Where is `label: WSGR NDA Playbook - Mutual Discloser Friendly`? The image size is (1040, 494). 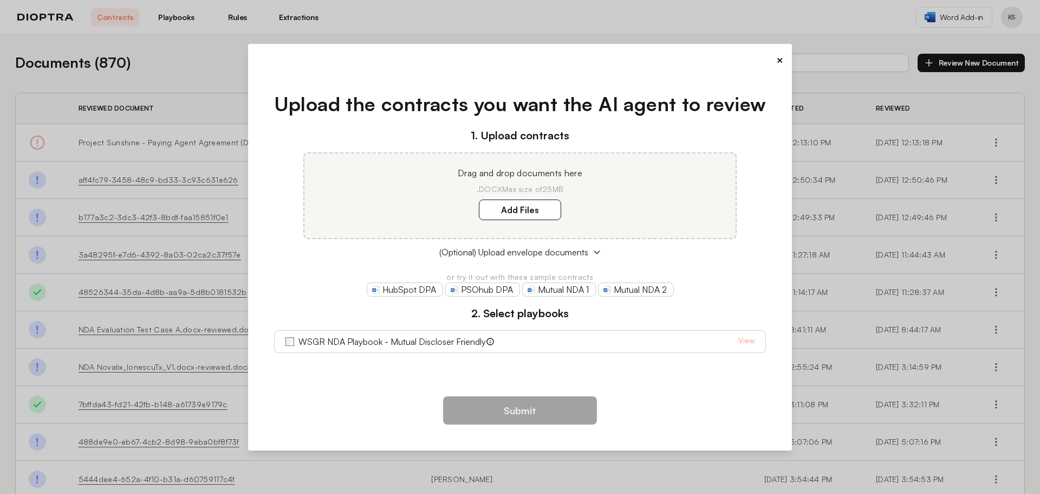
label: WSGR NDA Playbook - Mutual Discloser Friendly is located at coordinates (392, 341).